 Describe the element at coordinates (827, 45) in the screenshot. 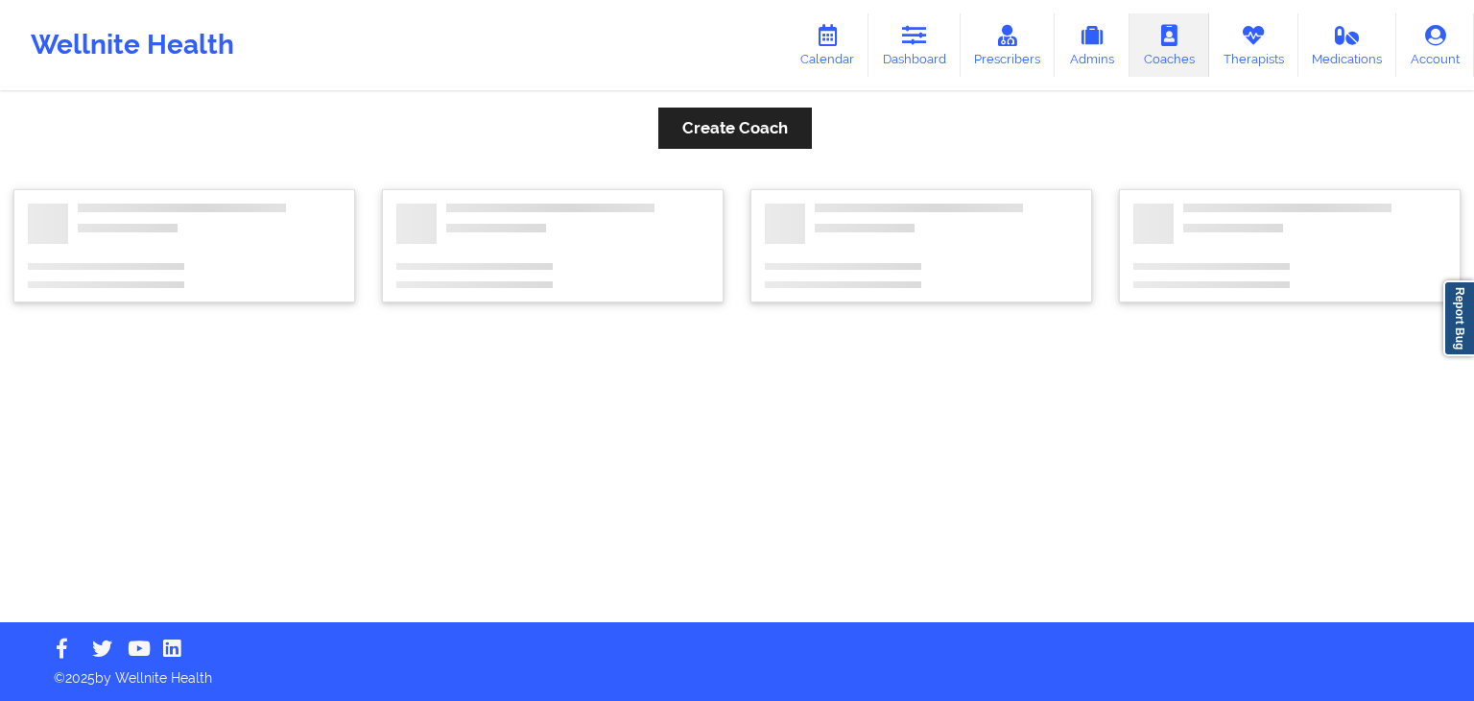

I see `a: Calendar` at that location.